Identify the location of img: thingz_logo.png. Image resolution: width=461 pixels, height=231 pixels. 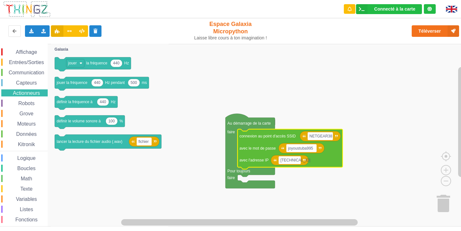
(27, 9).